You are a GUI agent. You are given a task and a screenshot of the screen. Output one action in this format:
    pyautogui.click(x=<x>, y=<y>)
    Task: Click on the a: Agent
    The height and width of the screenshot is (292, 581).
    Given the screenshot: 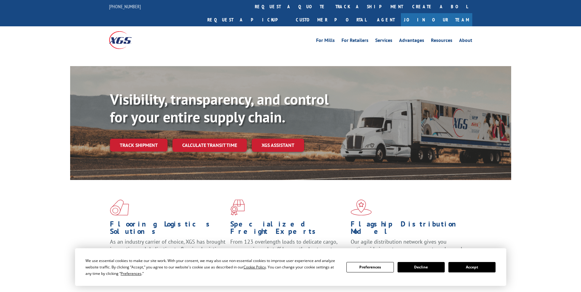 What is the action you would take?
    pyautogui.click(x=386, y=20)
    